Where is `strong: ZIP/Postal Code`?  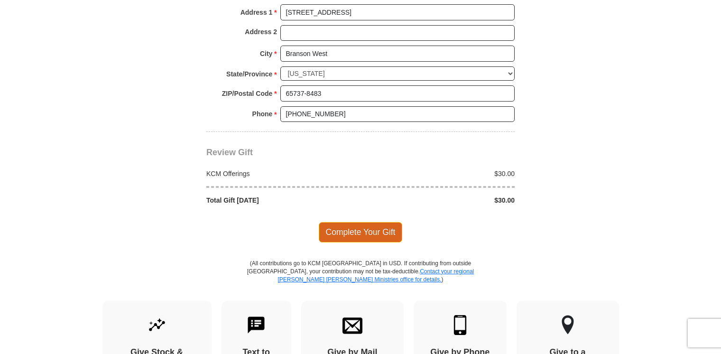 strong: ZIP/Postal Code is located at coordinates (247, 93).